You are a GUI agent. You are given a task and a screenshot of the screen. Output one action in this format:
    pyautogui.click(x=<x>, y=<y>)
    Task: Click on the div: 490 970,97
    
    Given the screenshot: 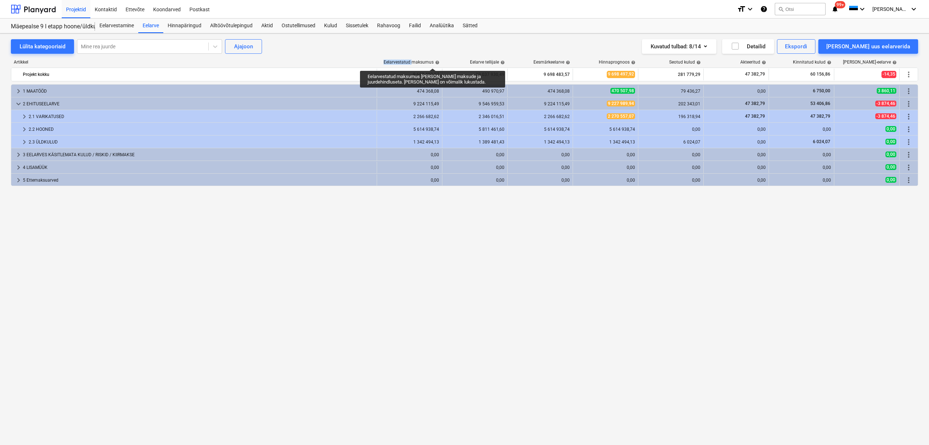 What is the action you would take?
    pyautogui.click(x=475, y=91)
    